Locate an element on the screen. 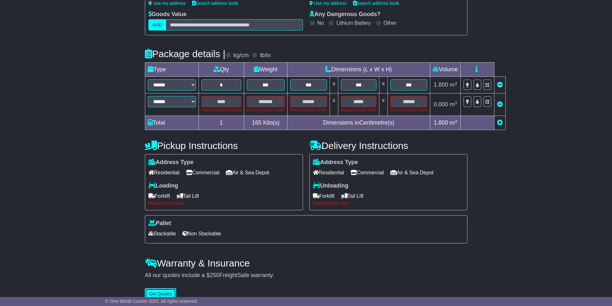  span: 250 is located at coordinates (215, 275).